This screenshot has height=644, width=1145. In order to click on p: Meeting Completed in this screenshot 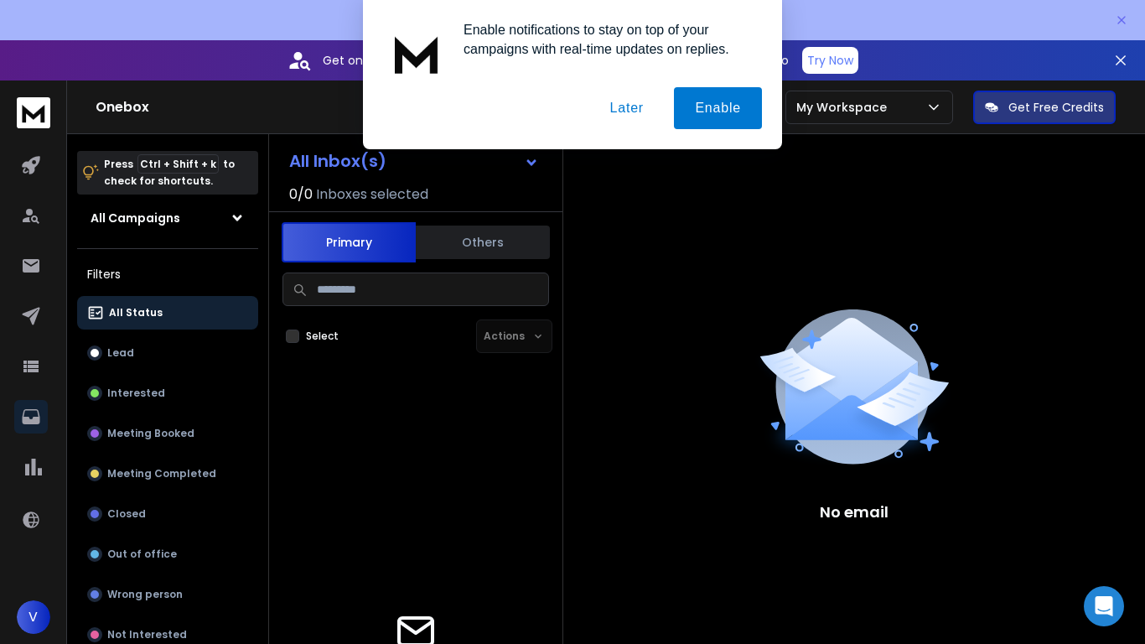, I will do `click(162, 474)`.